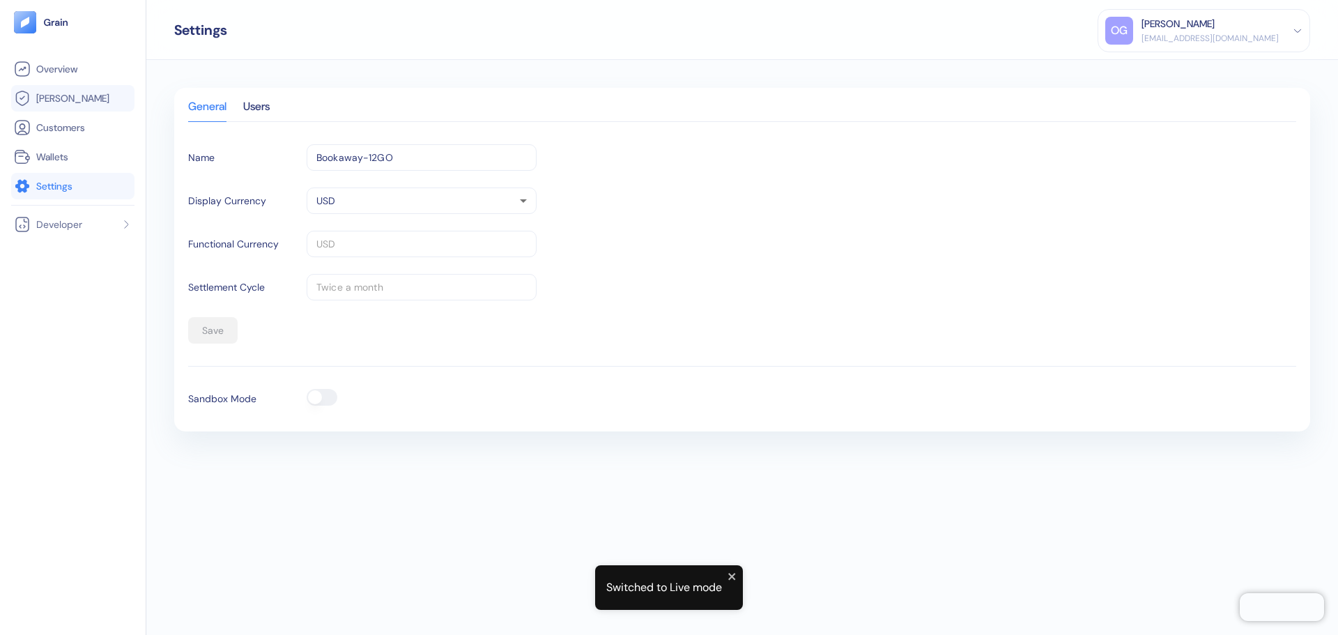 The height and width of the screenshot is (635, 1338). What do you see at coordinates (61, 128) in the screenshot?
I see `span: Customers` at bounding box center [61, 128].